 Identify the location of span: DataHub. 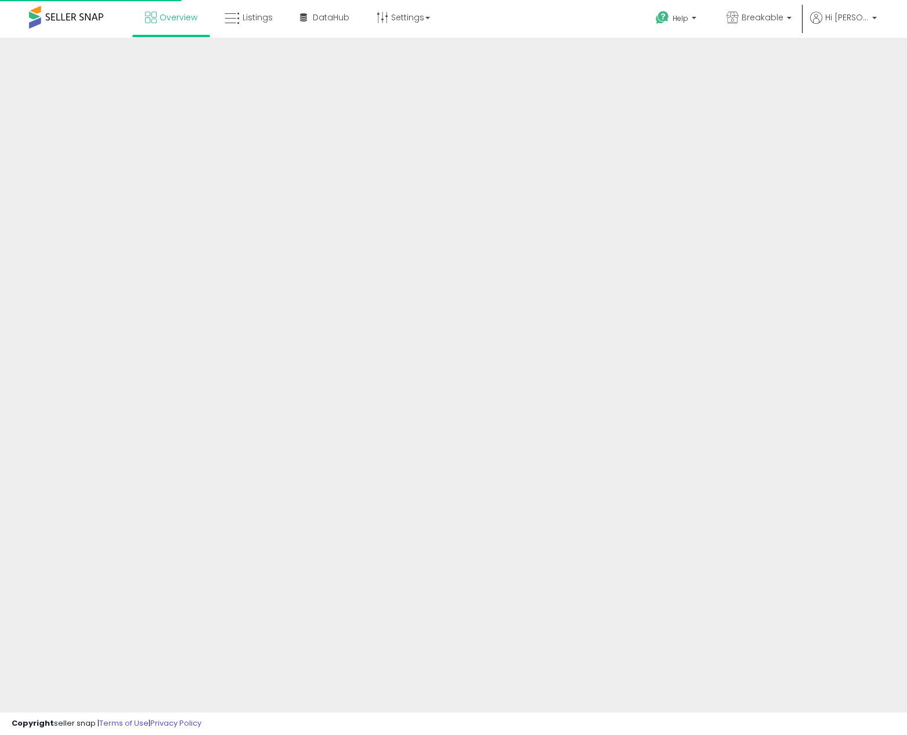
(331, 17).